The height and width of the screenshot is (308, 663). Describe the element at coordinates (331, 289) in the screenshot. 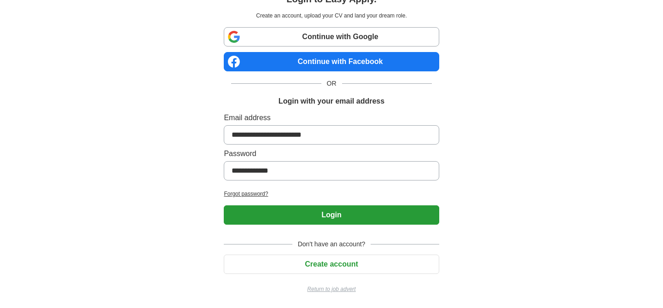

I see `a: Return to job advert` at that location.